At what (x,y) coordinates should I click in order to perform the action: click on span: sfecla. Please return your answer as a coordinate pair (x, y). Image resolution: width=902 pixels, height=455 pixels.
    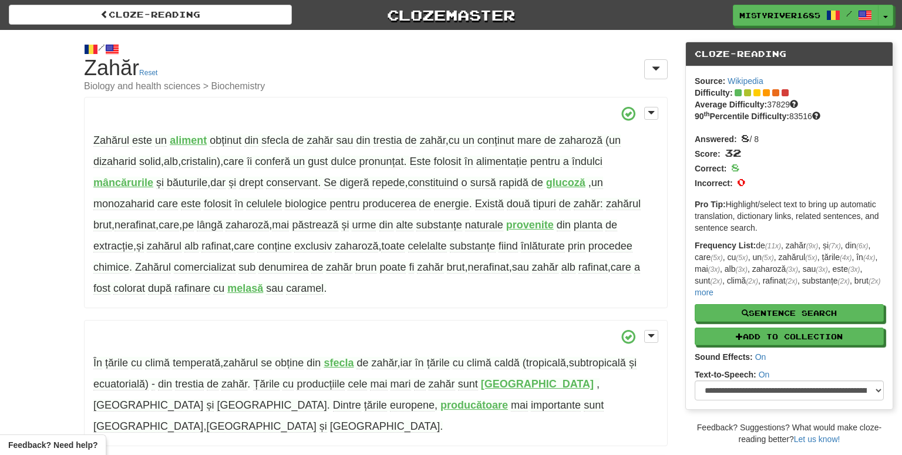
    Looking at the image, I should click on (275, 140).